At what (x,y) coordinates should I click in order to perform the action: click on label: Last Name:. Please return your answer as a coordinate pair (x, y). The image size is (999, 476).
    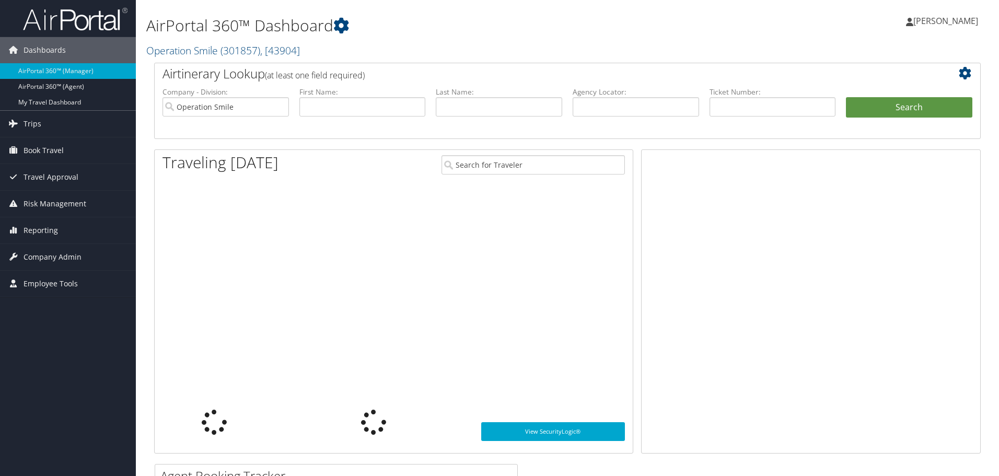
    Looking at the image, I should click on (499, 92).